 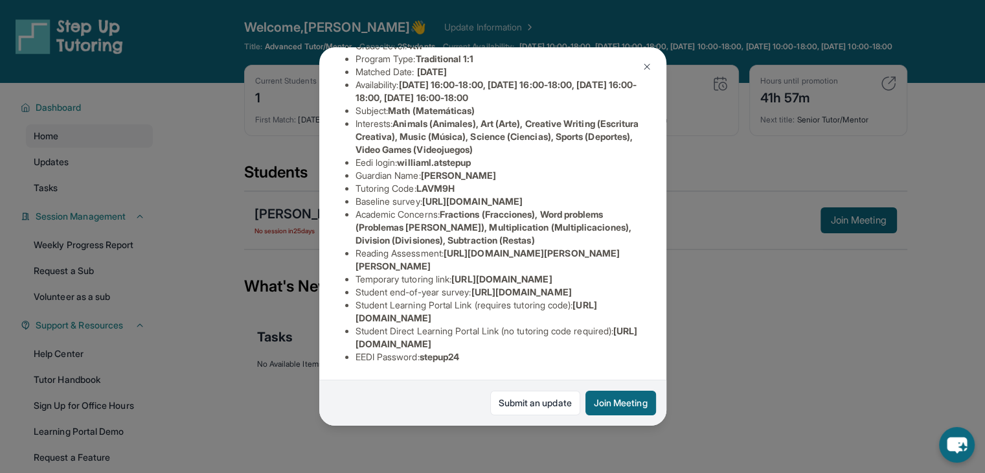 I want to click on li: Student Learning Portal Link (requires tutoring code) :, so click(x=498, y=311).